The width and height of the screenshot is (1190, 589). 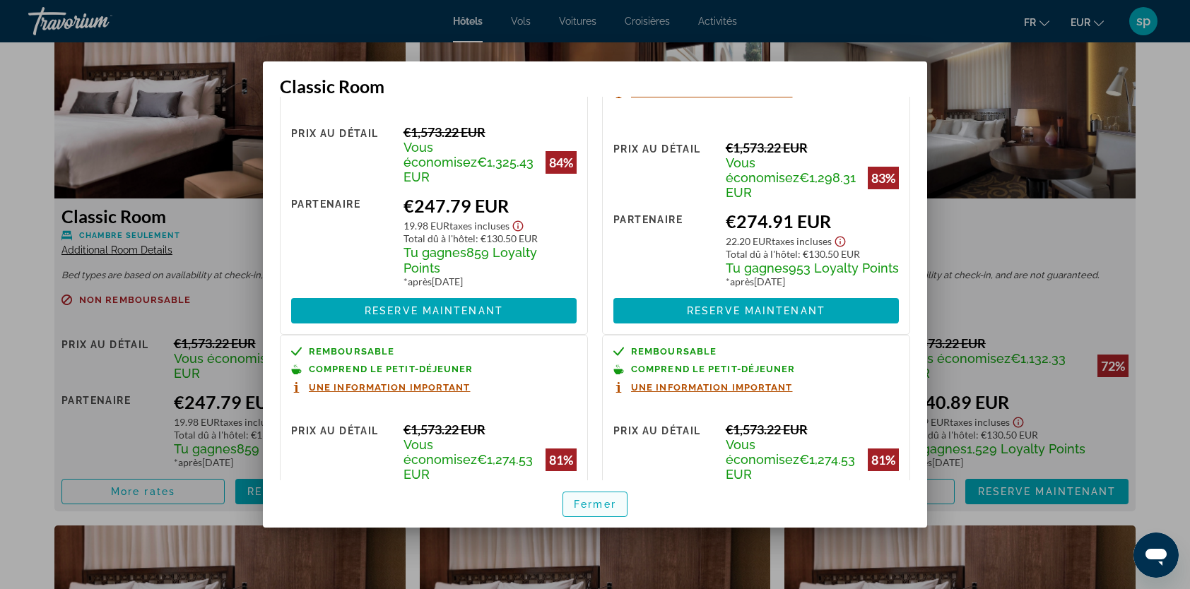 What do you see at coordinates (470, 260) in the screenshot?
I see `span: 859 Loyalty Points` at bounding box center [470, 260].